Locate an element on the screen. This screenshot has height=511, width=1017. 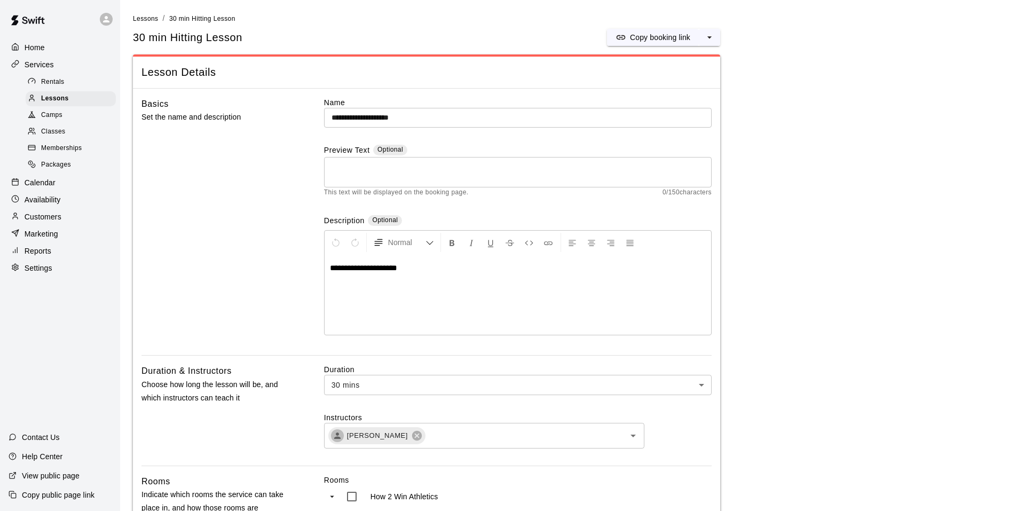
div: Packages is located at coordinates (70, 165).